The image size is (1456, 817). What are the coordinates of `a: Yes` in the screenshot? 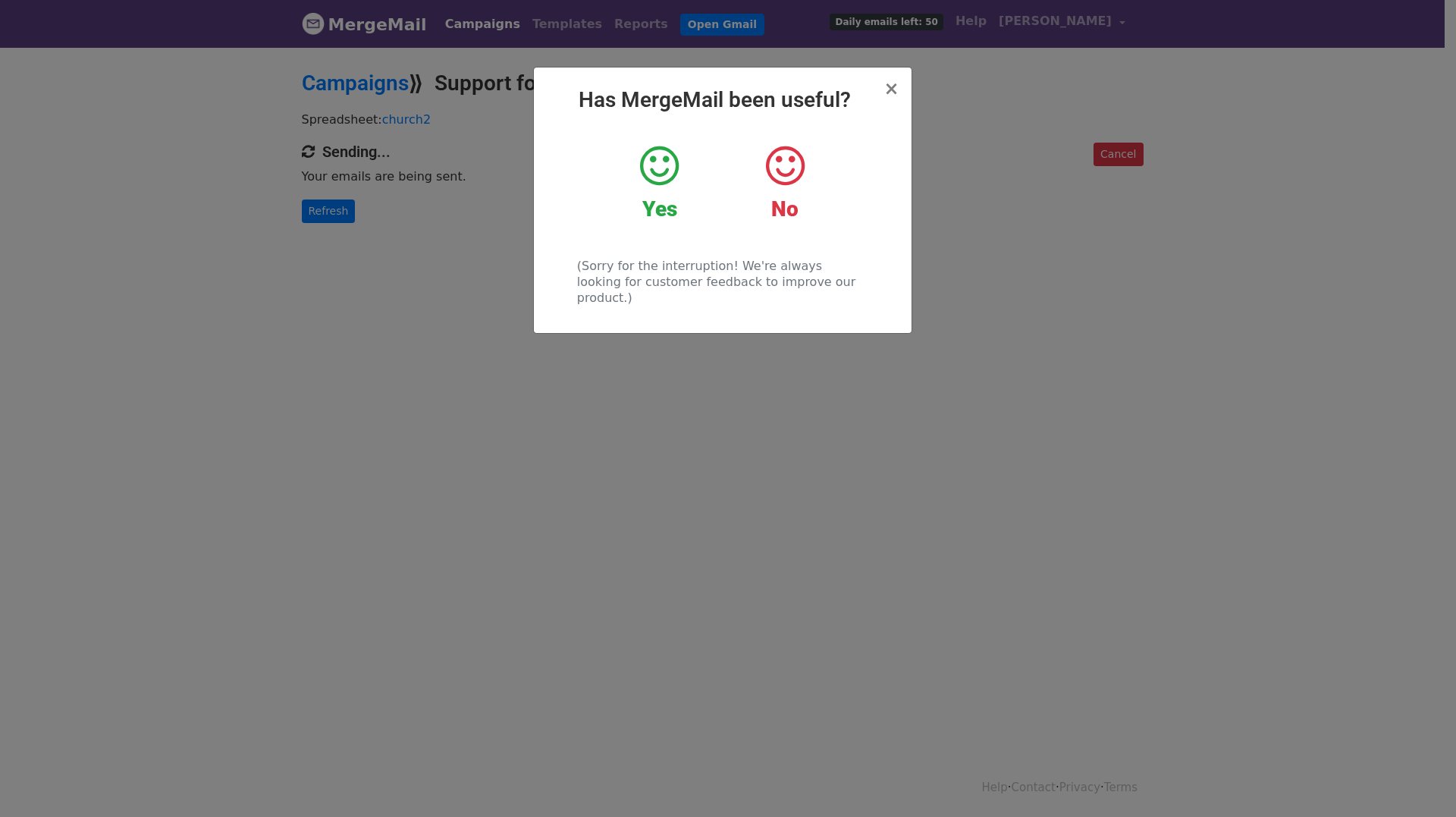 It's located at (659, 182).